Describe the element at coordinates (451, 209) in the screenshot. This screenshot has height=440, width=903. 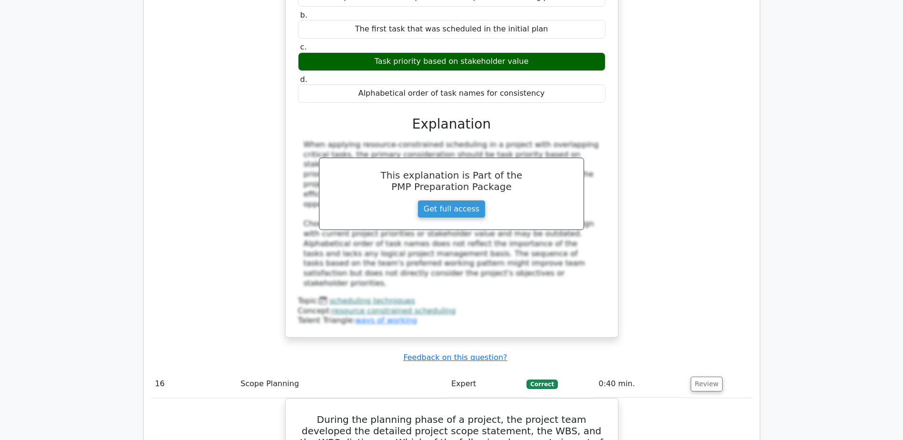
I see `a: Get full access` at that location.